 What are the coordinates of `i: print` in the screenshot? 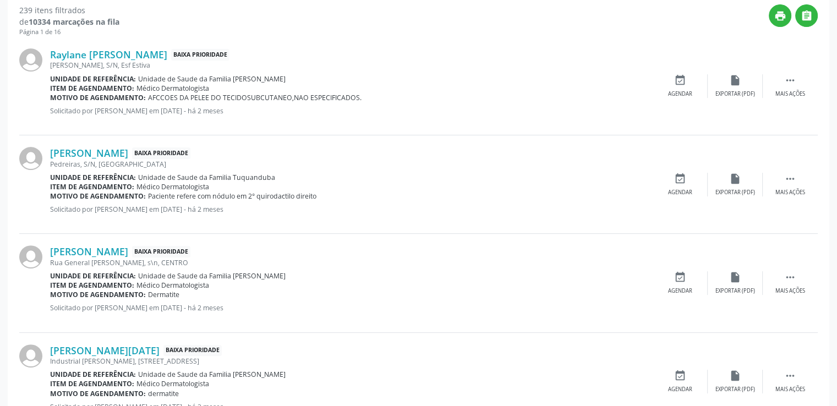 It's located at (781, 16).